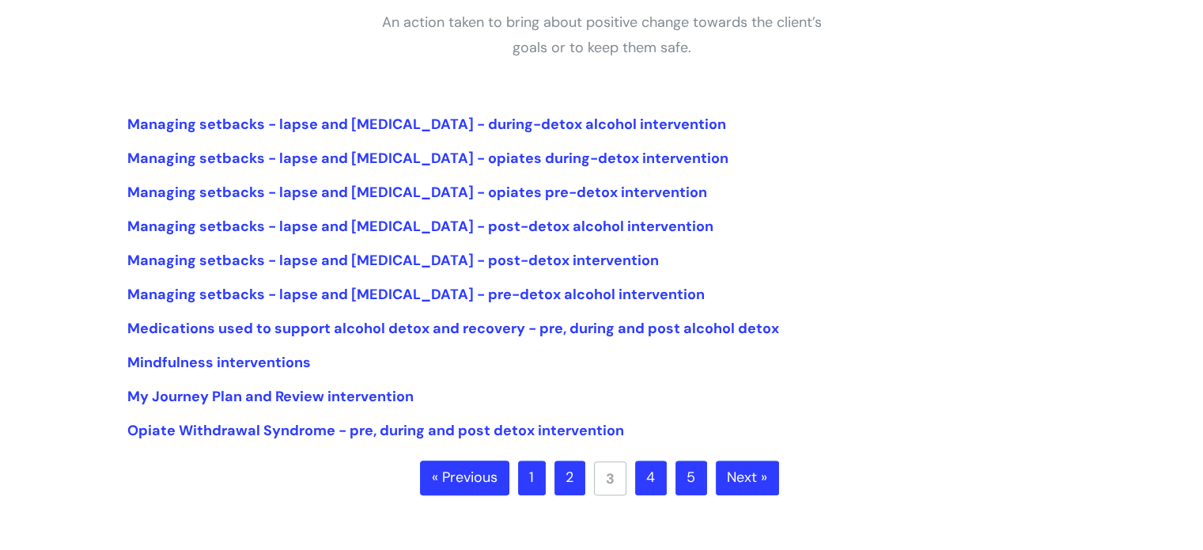  I want to click on a: Medications used to support alcohol detox and recovery - pre, during and post alcohol detox, so click(453, 328).